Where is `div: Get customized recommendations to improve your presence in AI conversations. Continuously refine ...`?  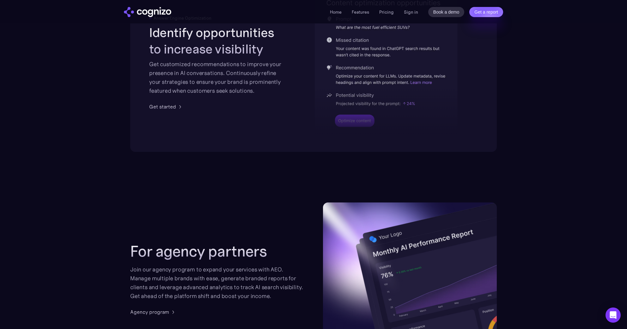
div: Get customized recommendations to improve your presence in AI conversations. Continuously refine ... is located at coordinates (217, 77).